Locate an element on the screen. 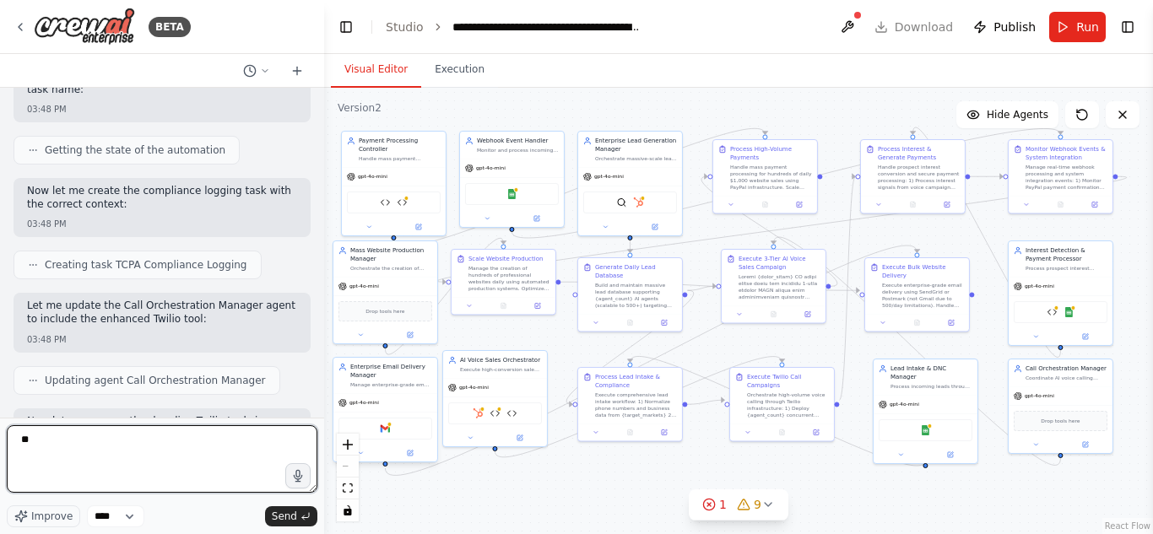 This screenshot has height=534, width=1153. img: Logo is located at coordinates (84, 26).